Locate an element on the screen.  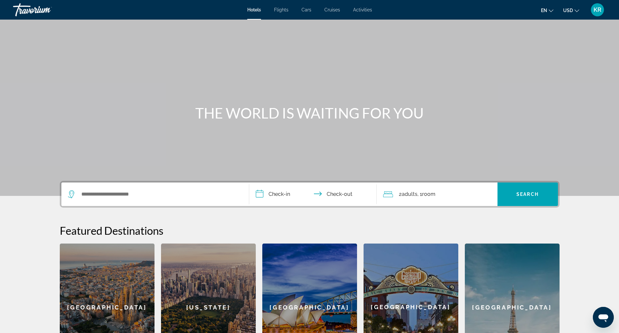
span: Room is located at coordinates (429, 194).